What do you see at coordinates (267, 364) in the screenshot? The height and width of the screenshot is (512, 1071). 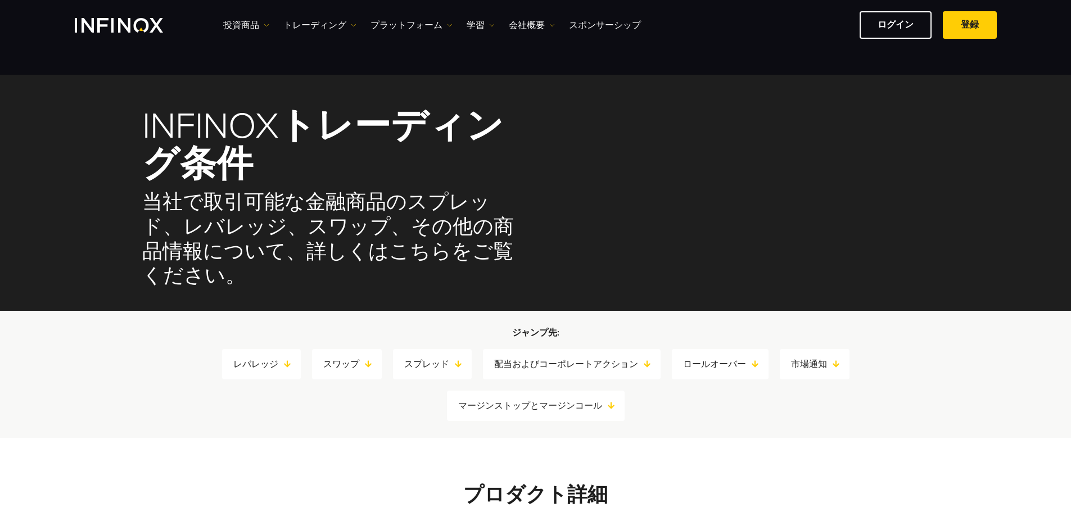 I see `a: レバレッジ` at bounding box center [267, 364].